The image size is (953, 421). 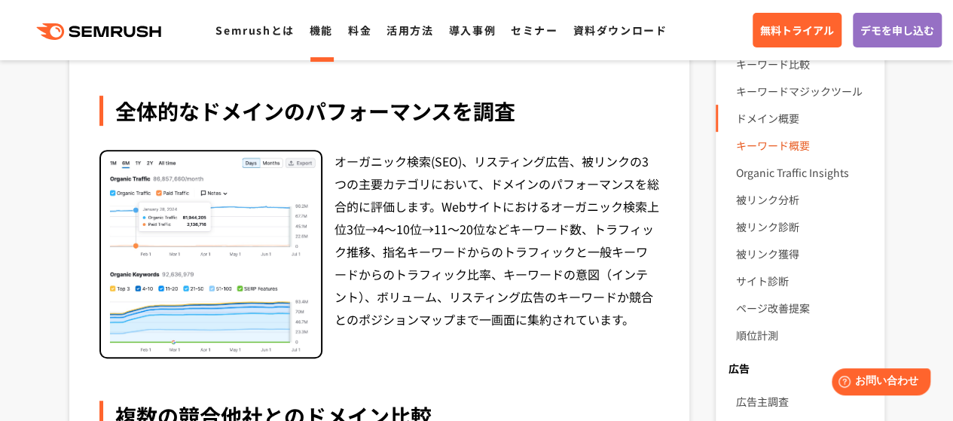 I want to click on div: オーガニック検索(SEO)、リスティング広告、被リンクの3つの主要カテゴリにおいて、ドメインのパフォーマンスを総合的に評価します。Webサイトにおけるオーガニック検索上位3位→4～10位→11～..., so click(x=497, y=255).